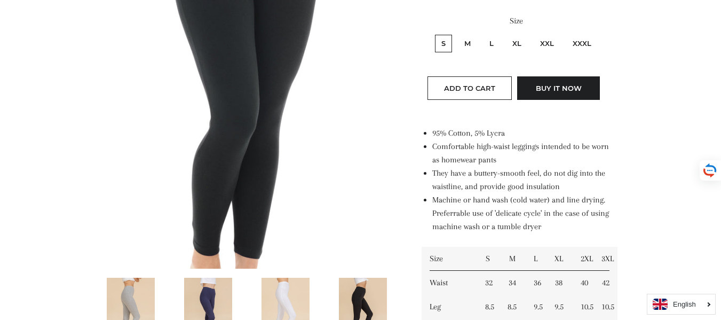 The height and width of the screenshot is (320, 721). What do you see at coordinates (444, 43) in the screenshot?
I see `label: S` at bounding box center [444, 43].